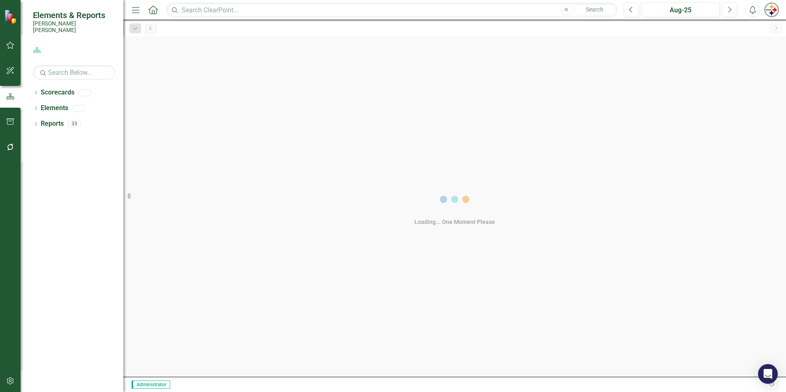  I want to click on span: Search, so click(594, 9).